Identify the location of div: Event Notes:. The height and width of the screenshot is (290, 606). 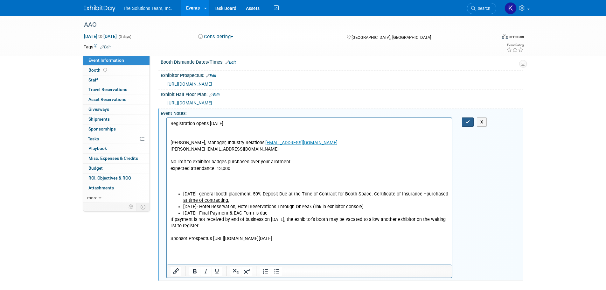
(341, 112).